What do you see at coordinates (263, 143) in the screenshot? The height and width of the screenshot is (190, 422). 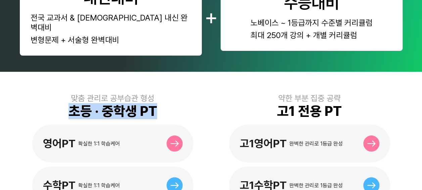 I see `div: 고1영어PT` at bounding box center [263, 143].